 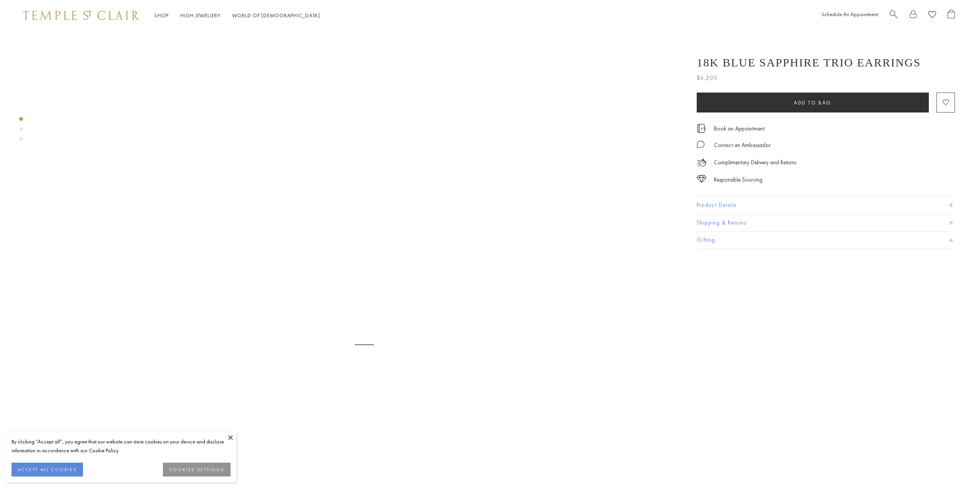 I want to click on p: Complimentary Delivery and Returns, so click(x=755, y=162).